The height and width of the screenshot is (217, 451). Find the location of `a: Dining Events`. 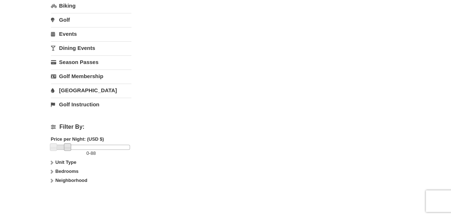

a: Dining Events is located at coordinates (91, 48).